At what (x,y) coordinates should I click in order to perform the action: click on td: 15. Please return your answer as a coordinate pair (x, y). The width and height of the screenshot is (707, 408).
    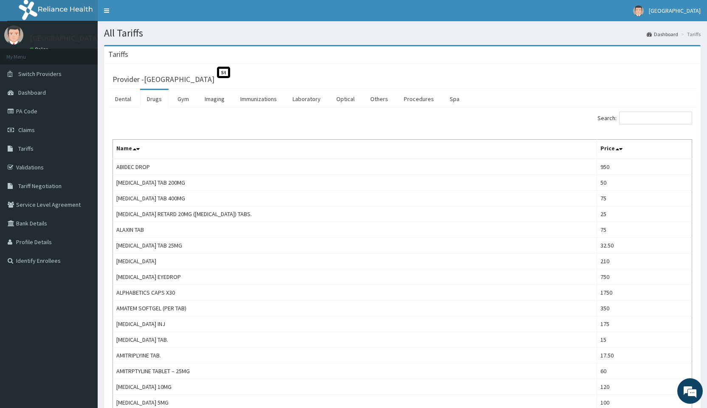
    Looking at the image, I should click on (644, 339).